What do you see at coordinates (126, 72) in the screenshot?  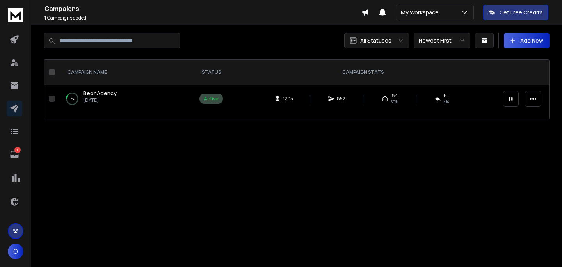 I see `th: CAMPAIGN NAME` at bounding box center [126, 72].